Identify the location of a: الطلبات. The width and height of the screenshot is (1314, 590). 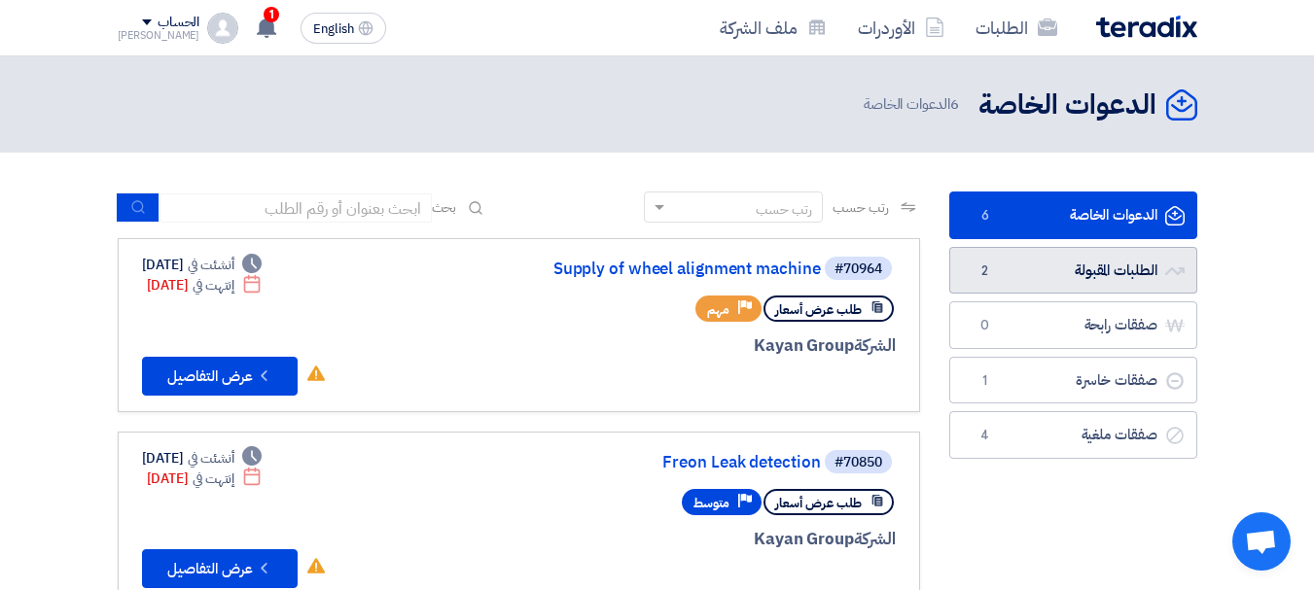
(1016, 27).